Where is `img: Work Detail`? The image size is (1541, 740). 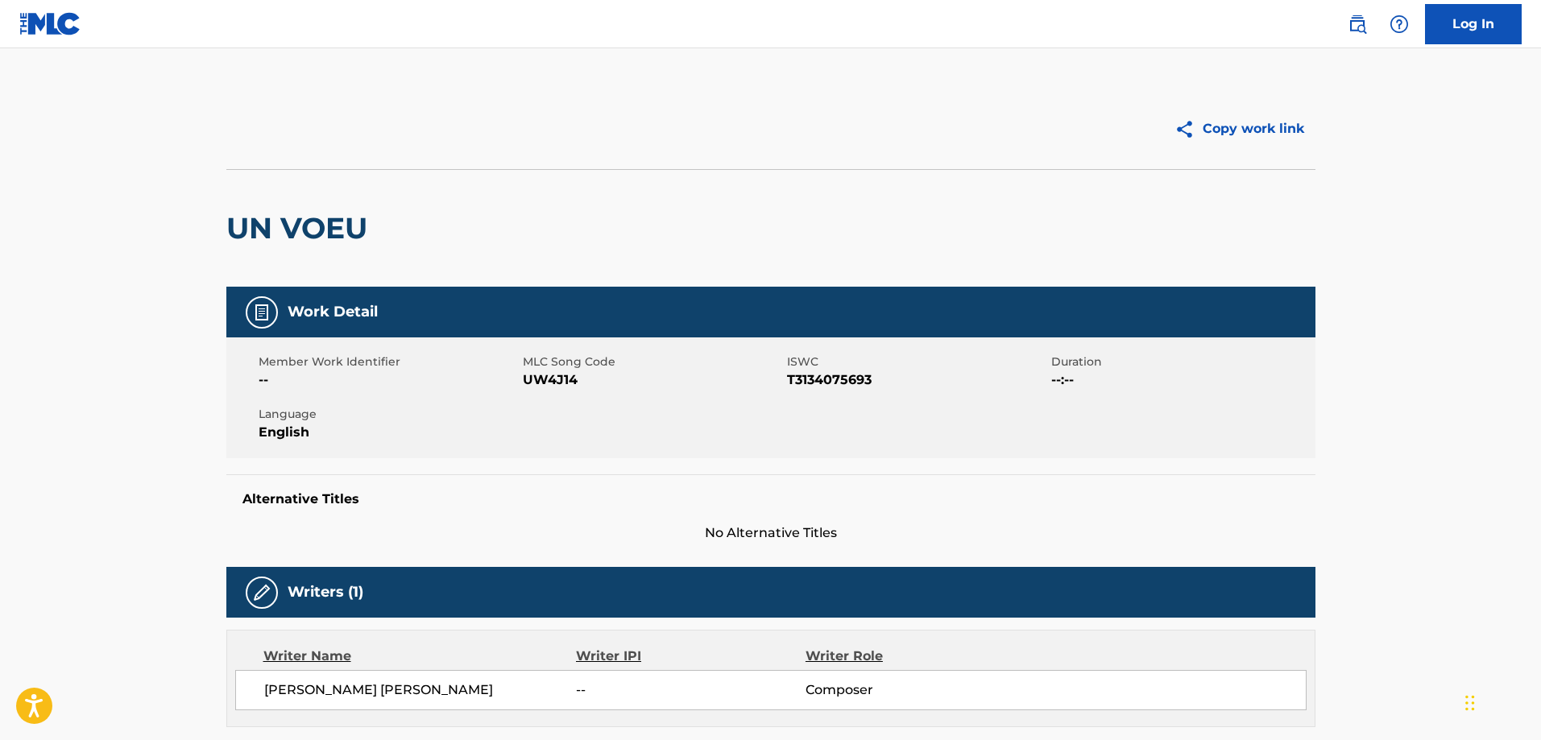
img: Work Detail is located at coordinates (262, 313).